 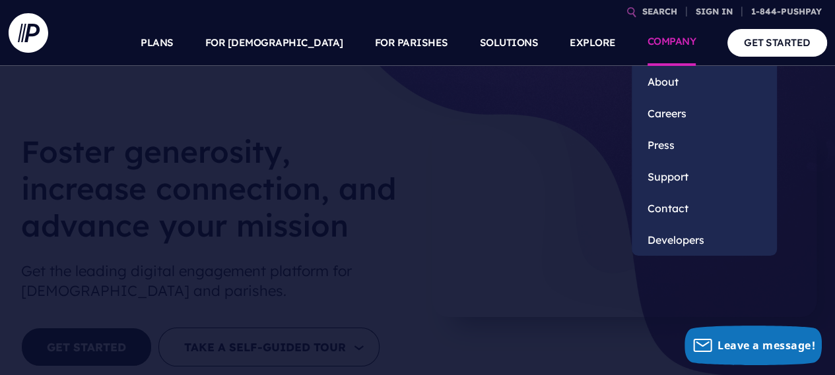 I want to click on a: SOLUTIONS, so click(x=509, y=43).